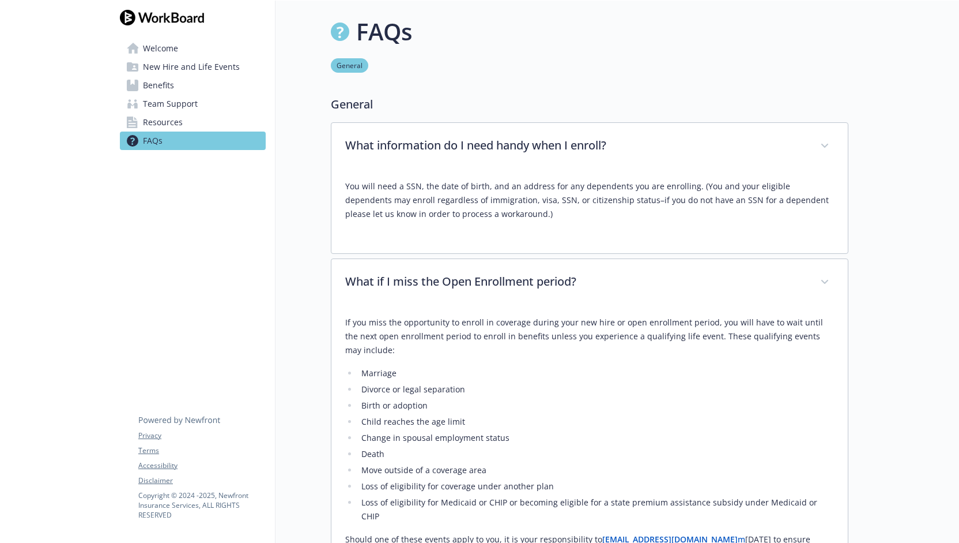 This screenshot has width=959, height=543. Describe the element at coordinates (596, 470) in the screenshot. I see `li: Move outside of a coverage area` at that location.